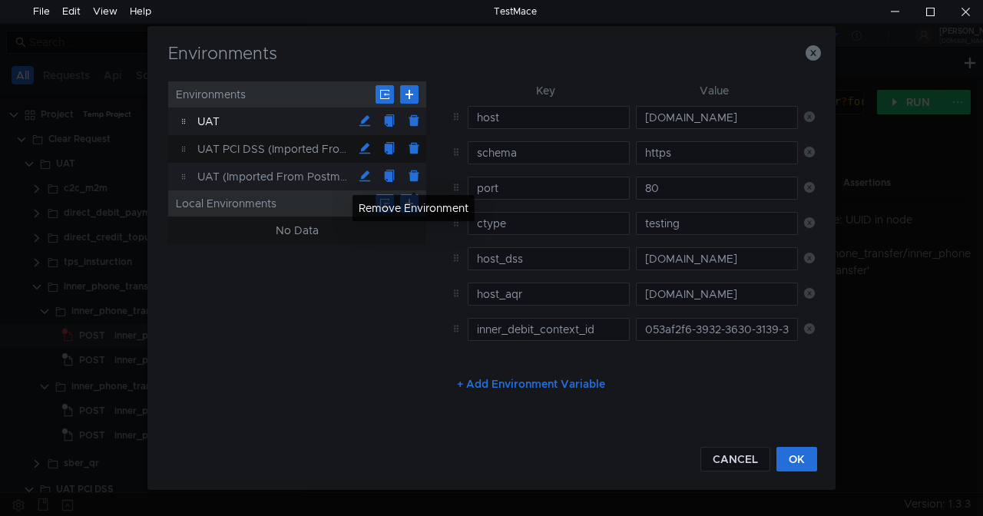  I want to click on th: Value, so click(714, 91).